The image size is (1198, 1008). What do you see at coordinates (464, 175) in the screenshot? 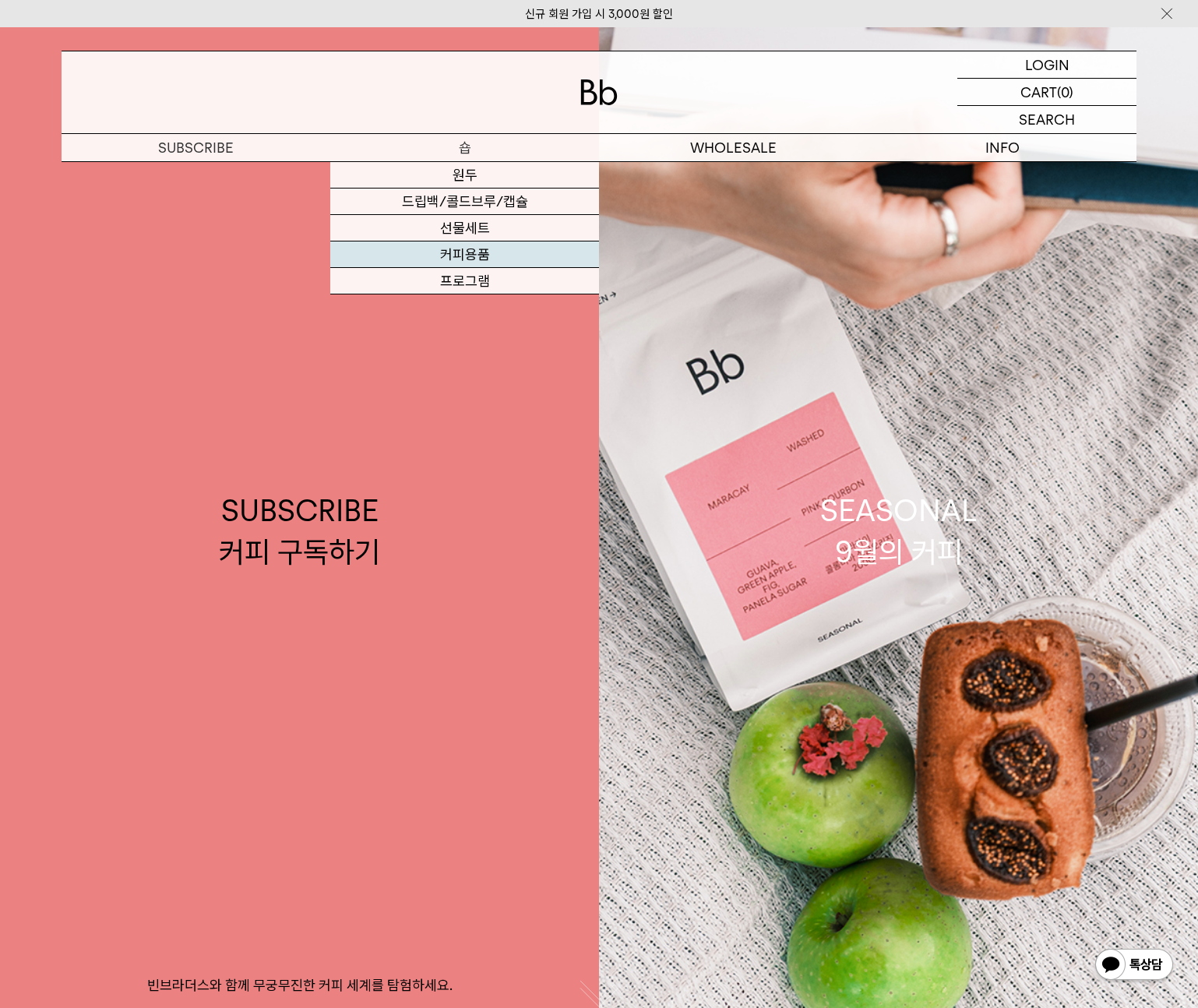
I see `a: 원두` at bounding box center [464, 175].